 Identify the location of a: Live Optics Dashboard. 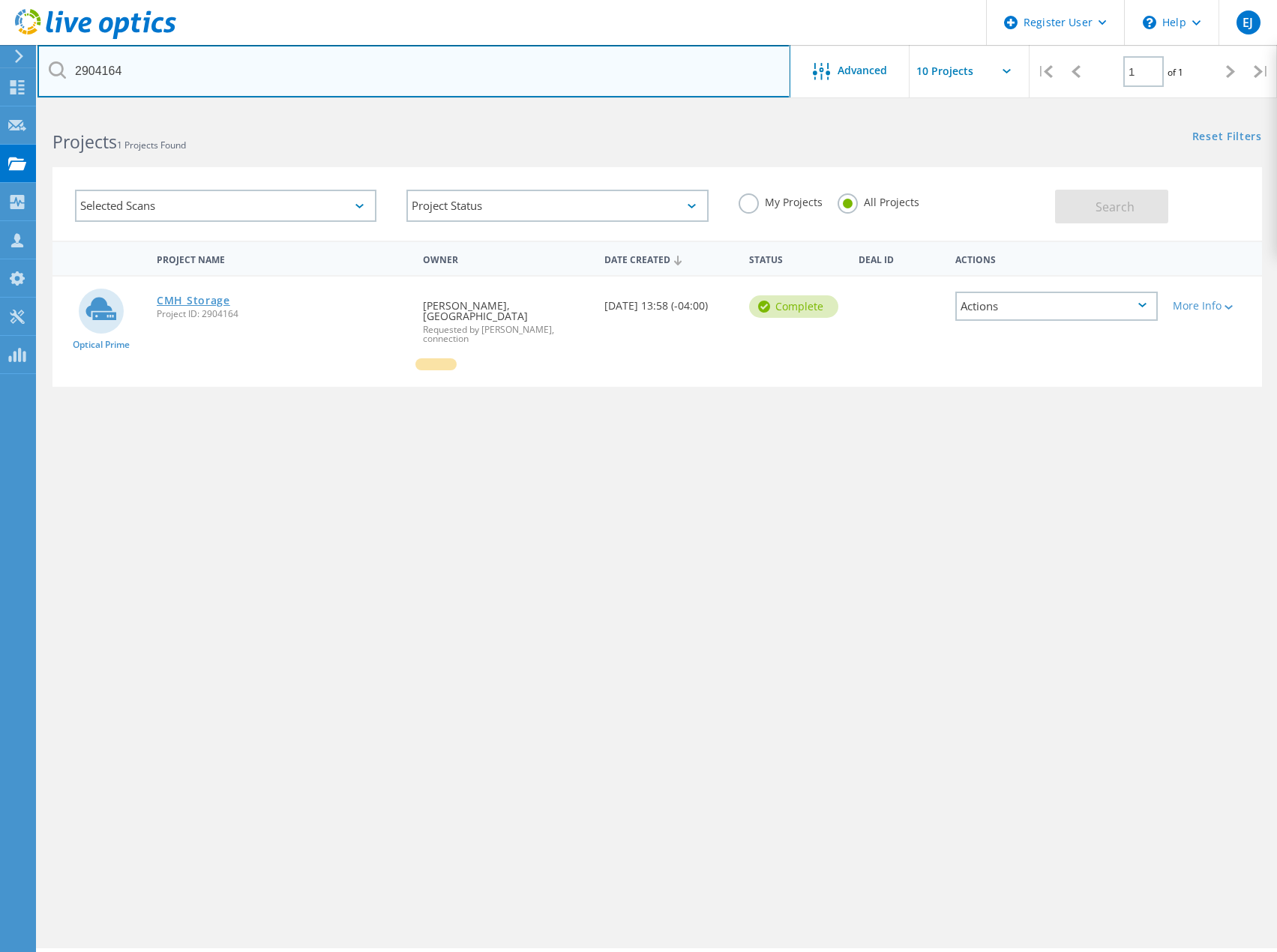
(95, 37).